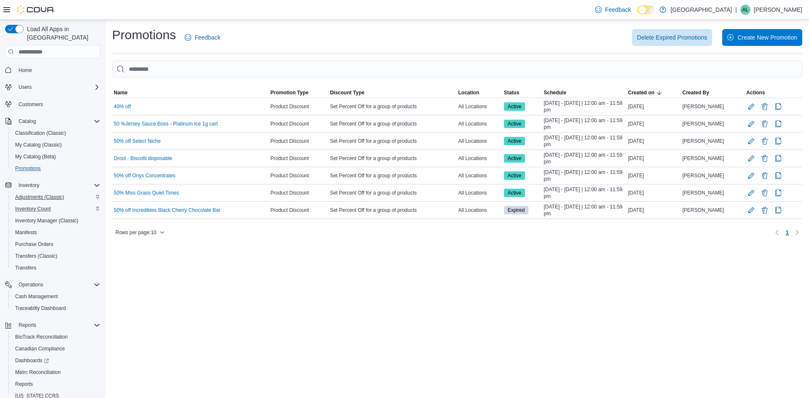 The height and width of the screenshot is (398, 809). Describe the element at coordinates (25, 70) in the screenshot. I see `a: Home` at that location.